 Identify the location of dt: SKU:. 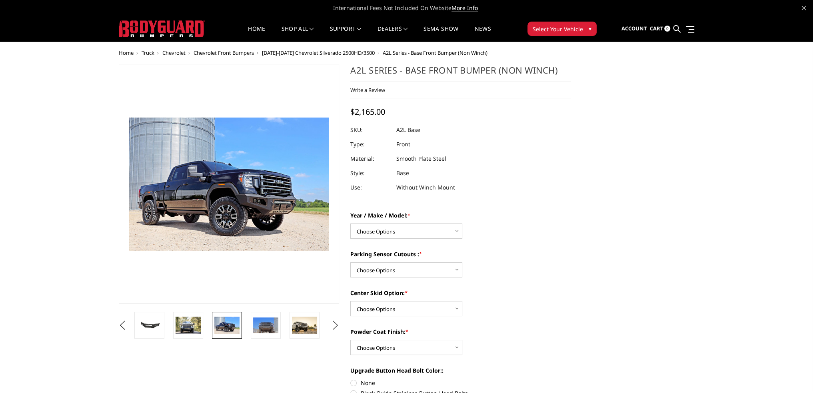
(370, 130).